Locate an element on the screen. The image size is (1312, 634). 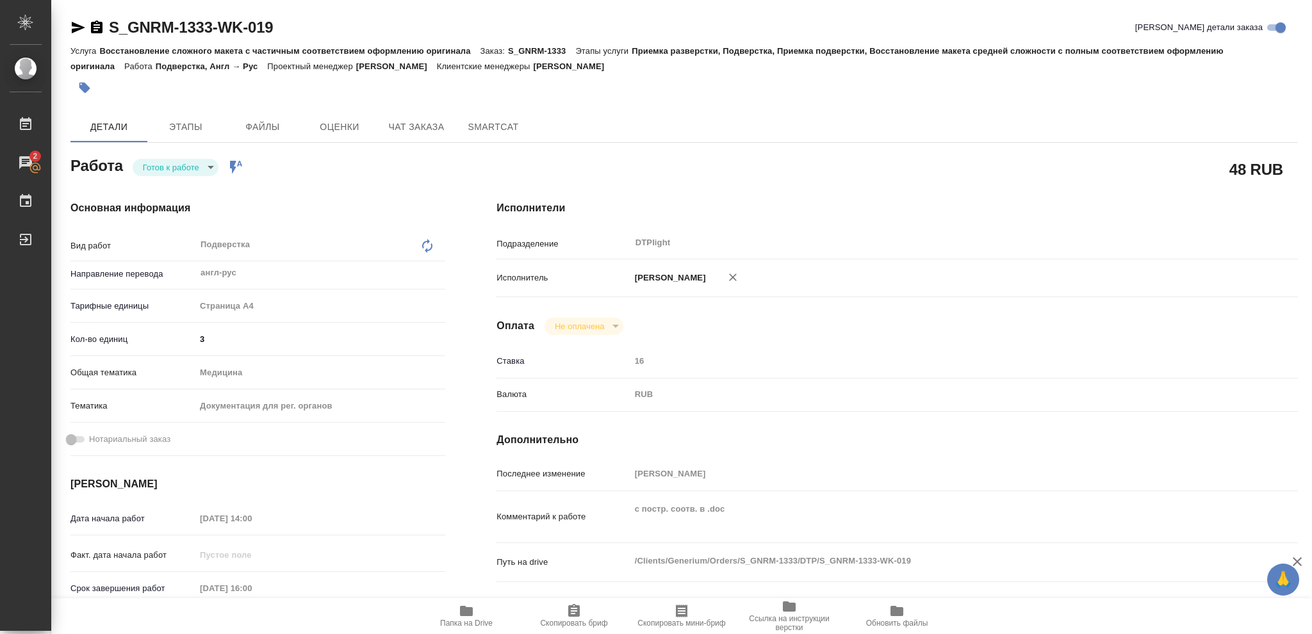
p: Факт. дата начала работ is located at coordinates (133, 555).